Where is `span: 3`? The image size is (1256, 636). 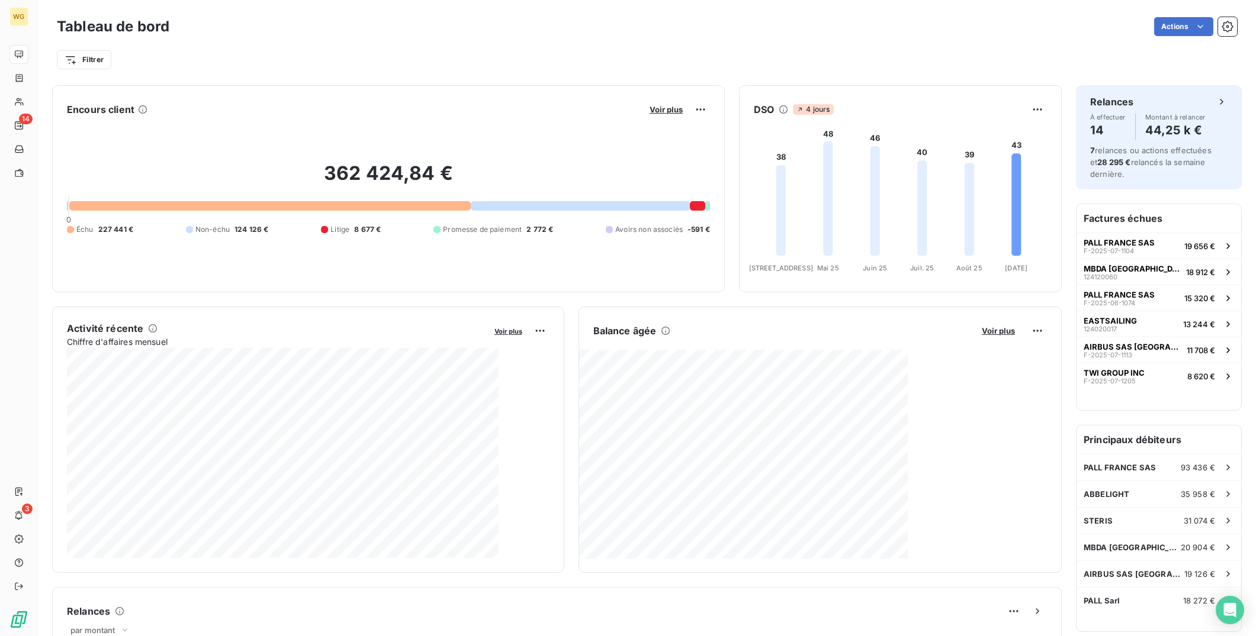 span: 3 is located at coordinates (27, 509).